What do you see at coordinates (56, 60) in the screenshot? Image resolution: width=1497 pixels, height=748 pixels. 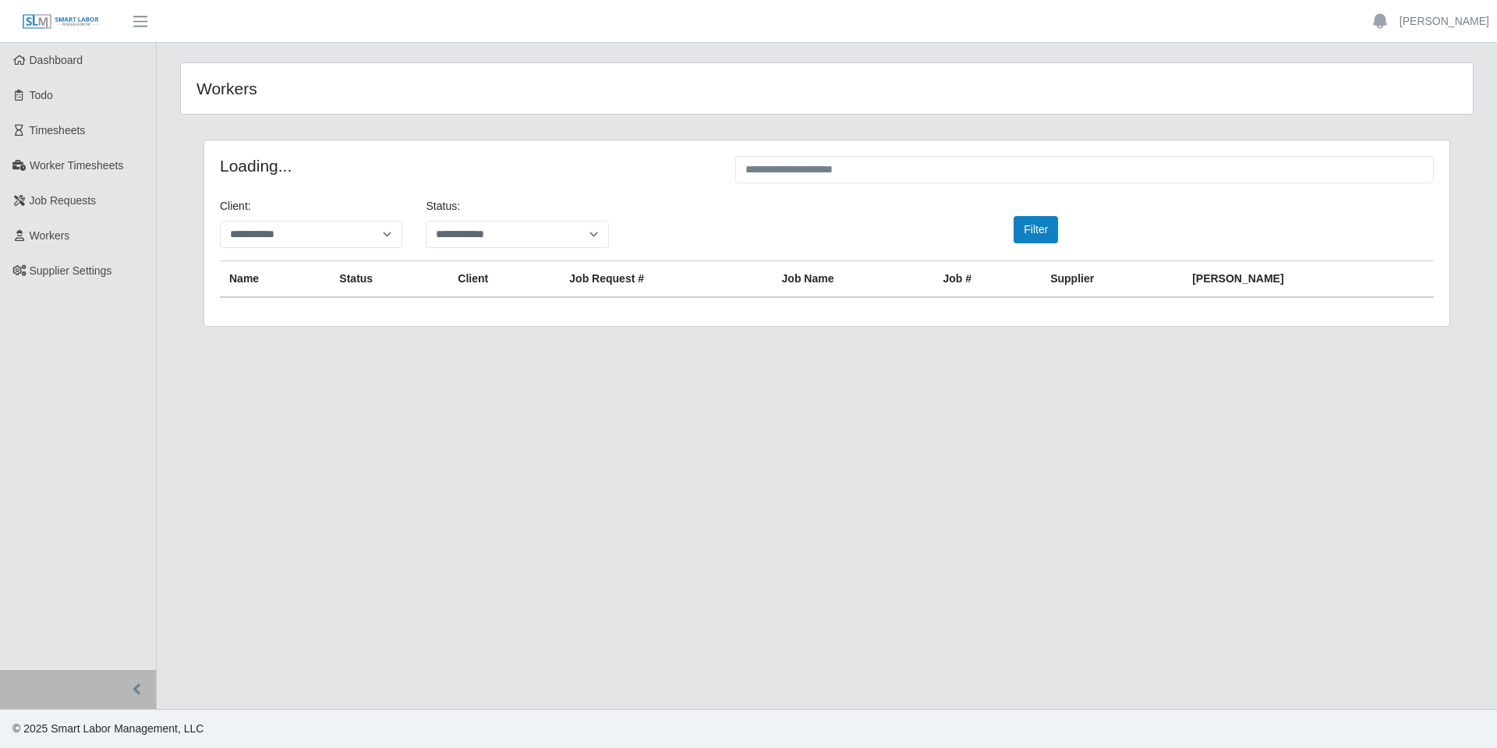 I see `span: Dashboard` at bounding box center [56, 60].